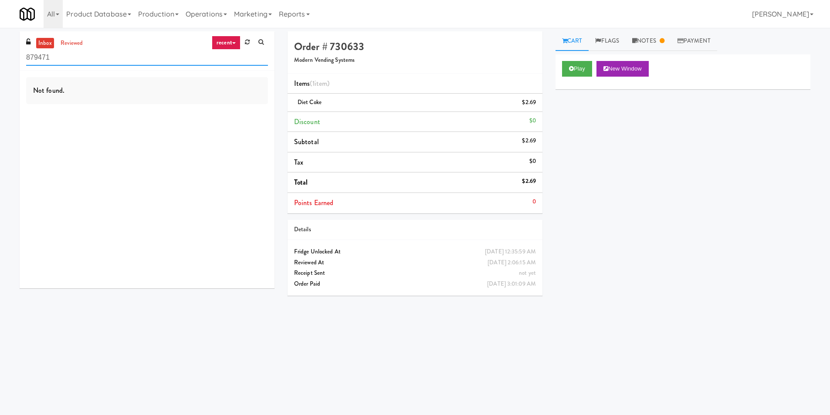  I want to click on a: inbox, so click(45, 43).